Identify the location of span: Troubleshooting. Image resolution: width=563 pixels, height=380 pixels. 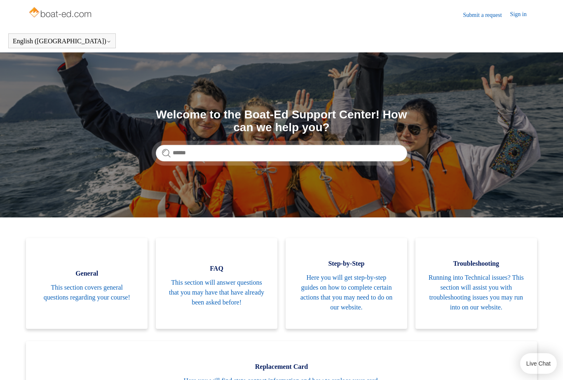
(476, 264).